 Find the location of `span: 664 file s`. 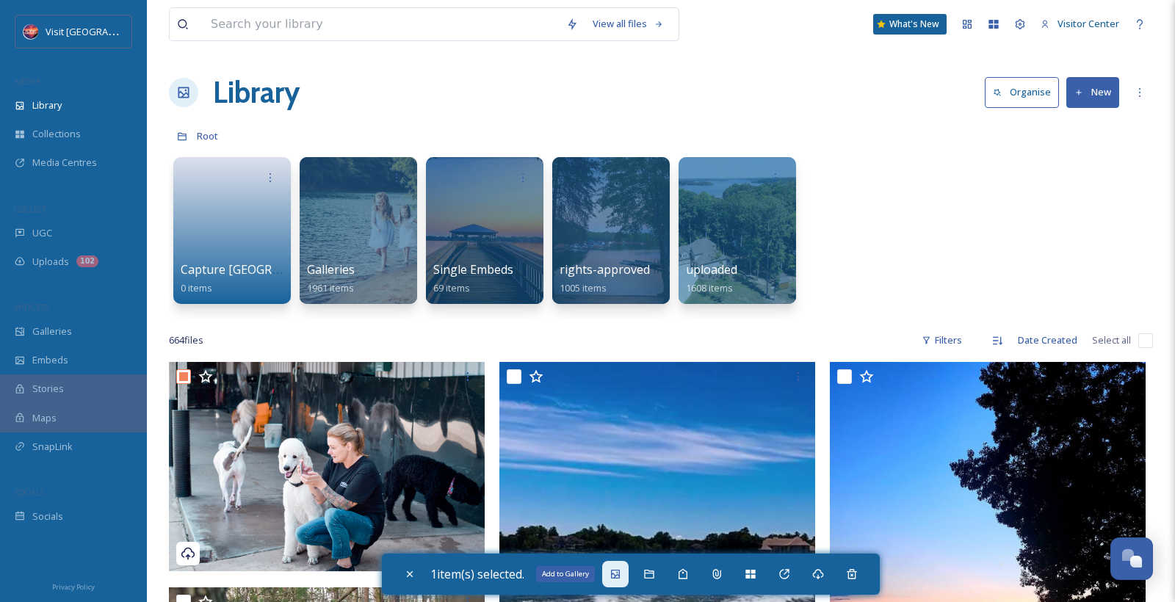

span: 664 file s is located at coordinates (186, 340).